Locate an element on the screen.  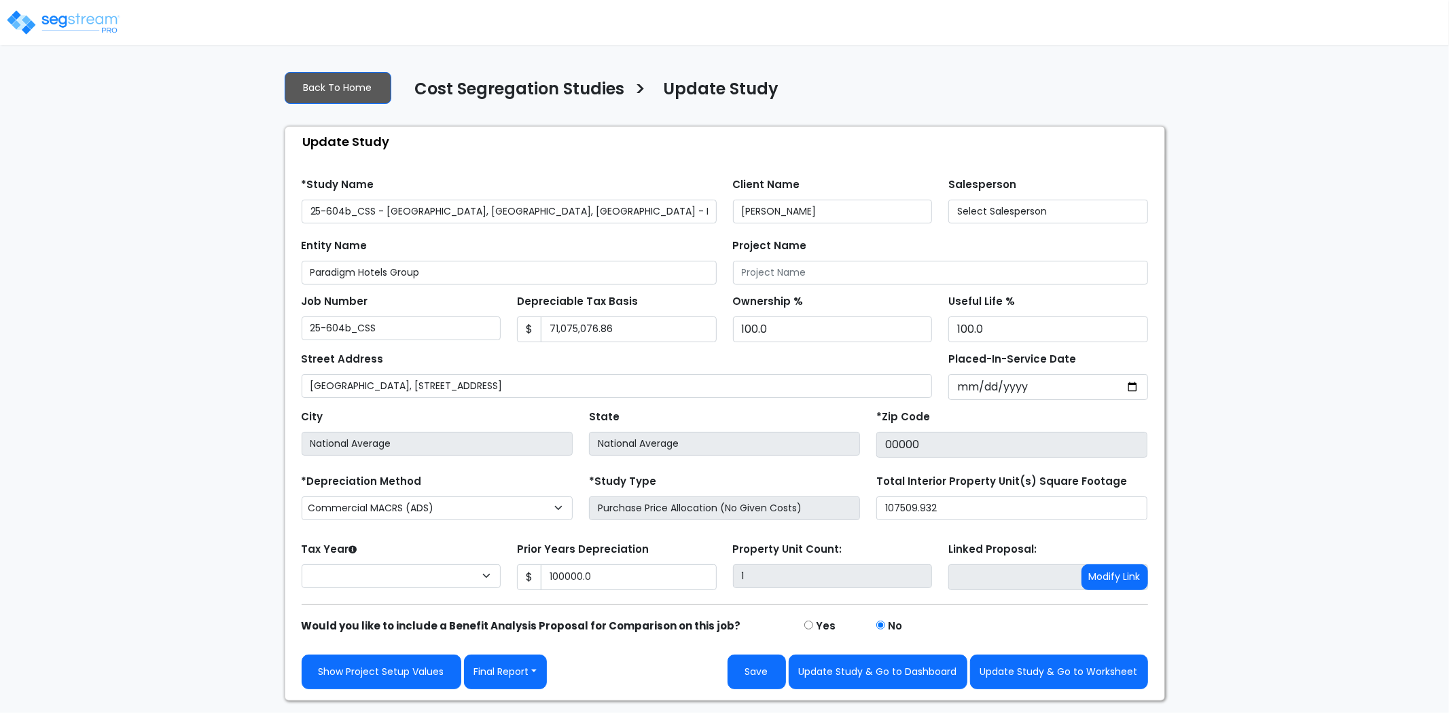
button: Final Report is located at coordinates (505, 672).